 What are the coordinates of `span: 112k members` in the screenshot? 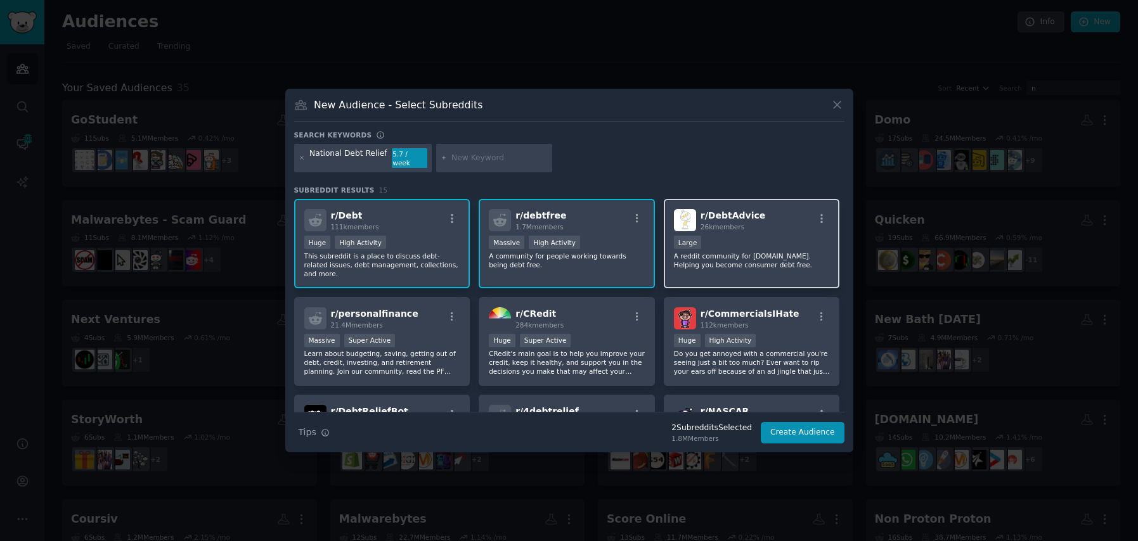 It's located at (725, 325).